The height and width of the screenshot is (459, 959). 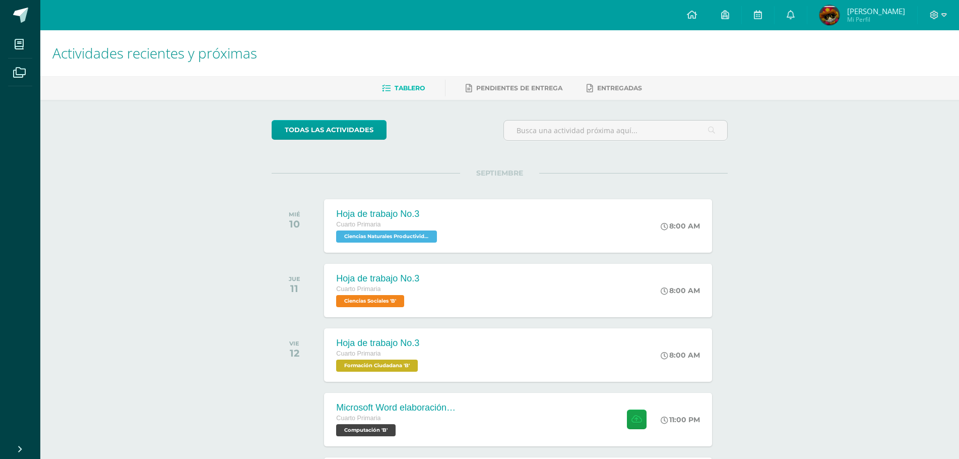 What do you see at coordinates (294, 343) in the screenshot?
I see `div: VIE` at bounding box center [294, 343].